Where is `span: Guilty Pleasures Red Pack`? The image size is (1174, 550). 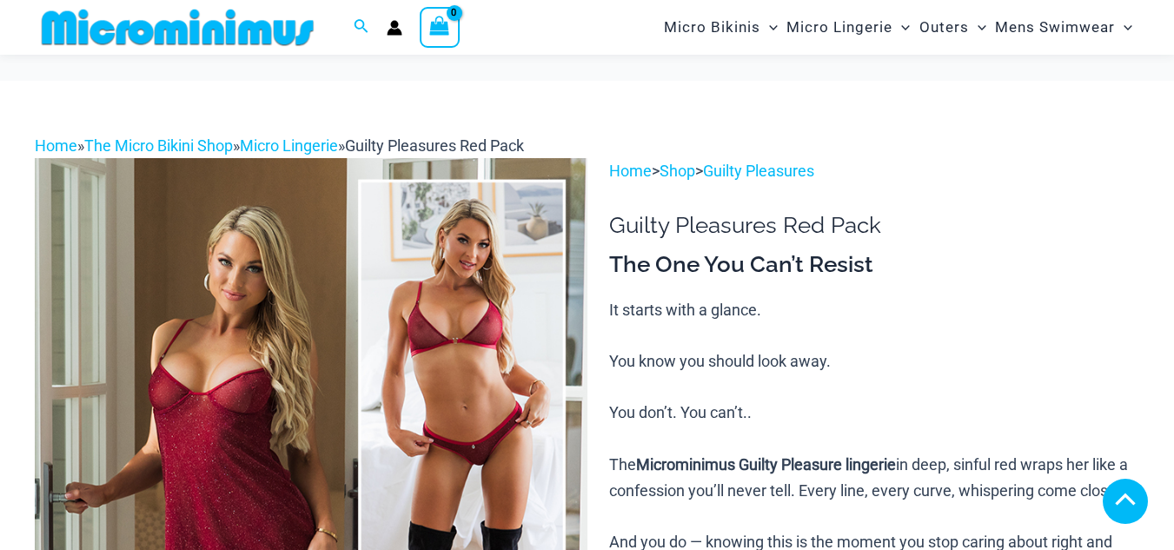 span: Guilty Pleasures Red Pack is located at coordinates (434, 145).